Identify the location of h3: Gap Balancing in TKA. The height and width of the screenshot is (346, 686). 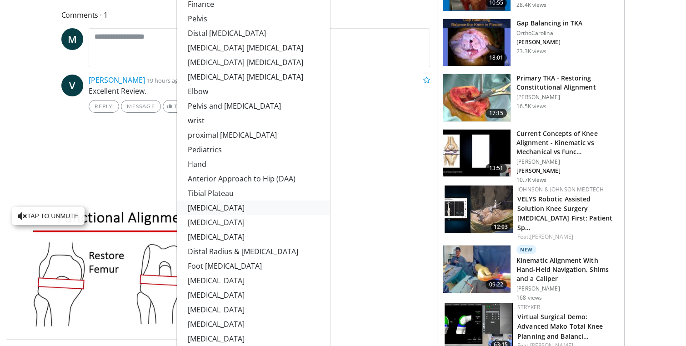
(549, 23).